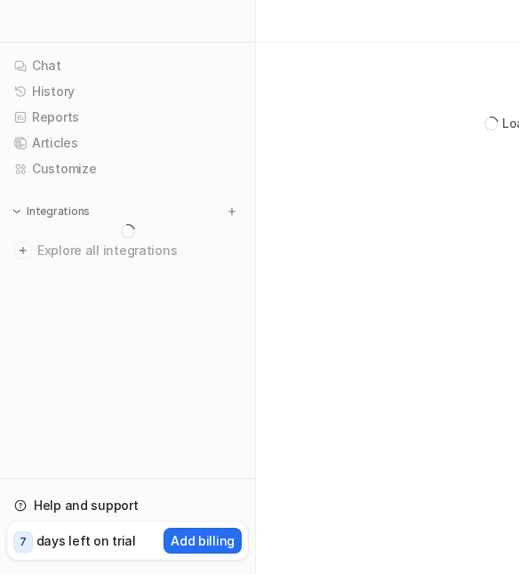  What do you see at coordinates (23, 251) in the screenshot?
I see `img: explore all integrations` at bounding box center [23, 251].